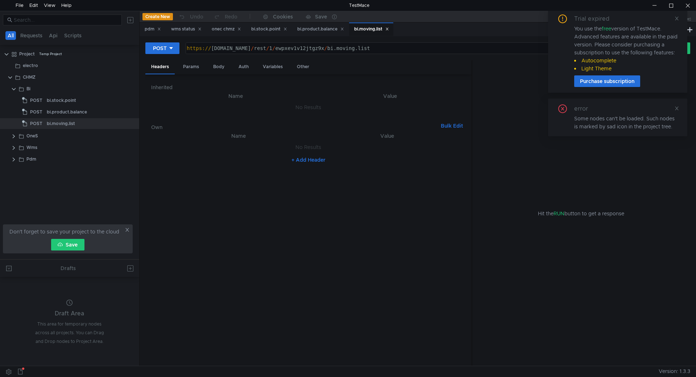 Image resolution: width=696 pixels, height=377 pixels. I want to click on div: Variables, so click(273, 67).